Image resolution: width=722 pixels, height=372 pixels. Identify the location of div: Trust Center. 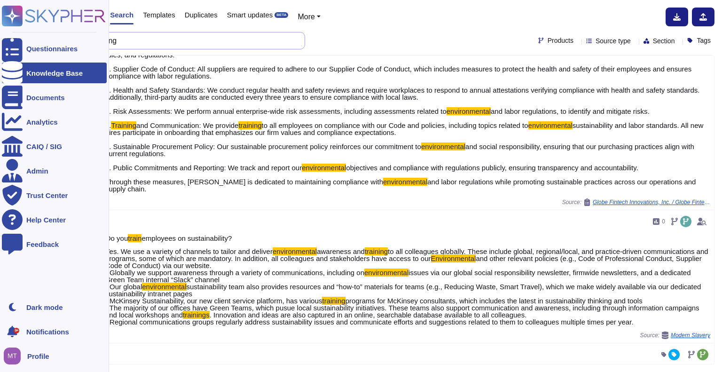
(47, 195).